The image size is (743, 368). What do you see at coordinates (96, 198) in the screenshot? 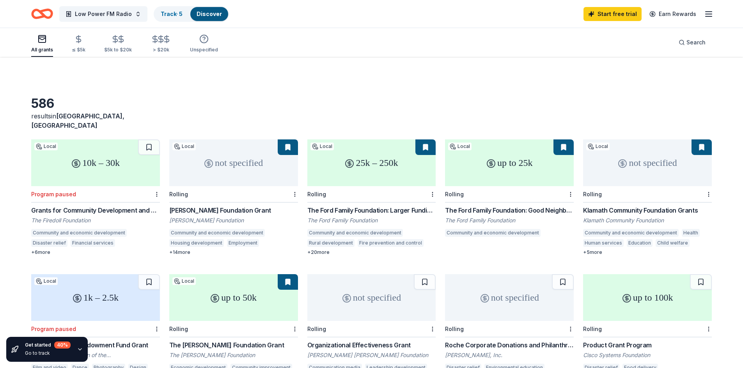
I see `a: 10k – 30kLocalProgram pausedGrants for Community Development and Entrepreneurship; Immigrant Issu...` at bounding box center [96, 198].